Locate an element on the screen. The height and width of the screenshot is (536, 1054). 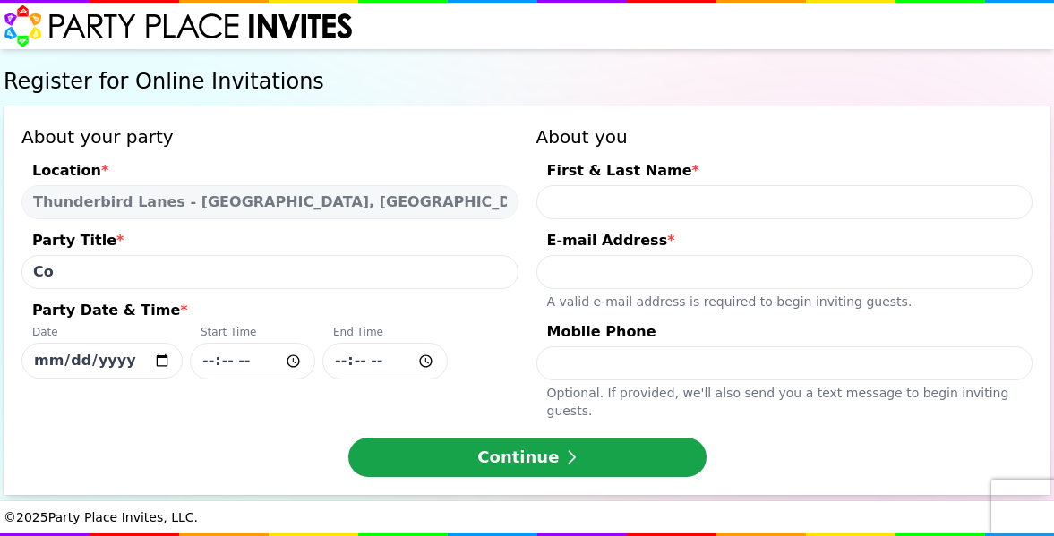
input: E-mail Address*A valid e-mail address is required to begin inviting guests. is located at coordinates (784, 272).